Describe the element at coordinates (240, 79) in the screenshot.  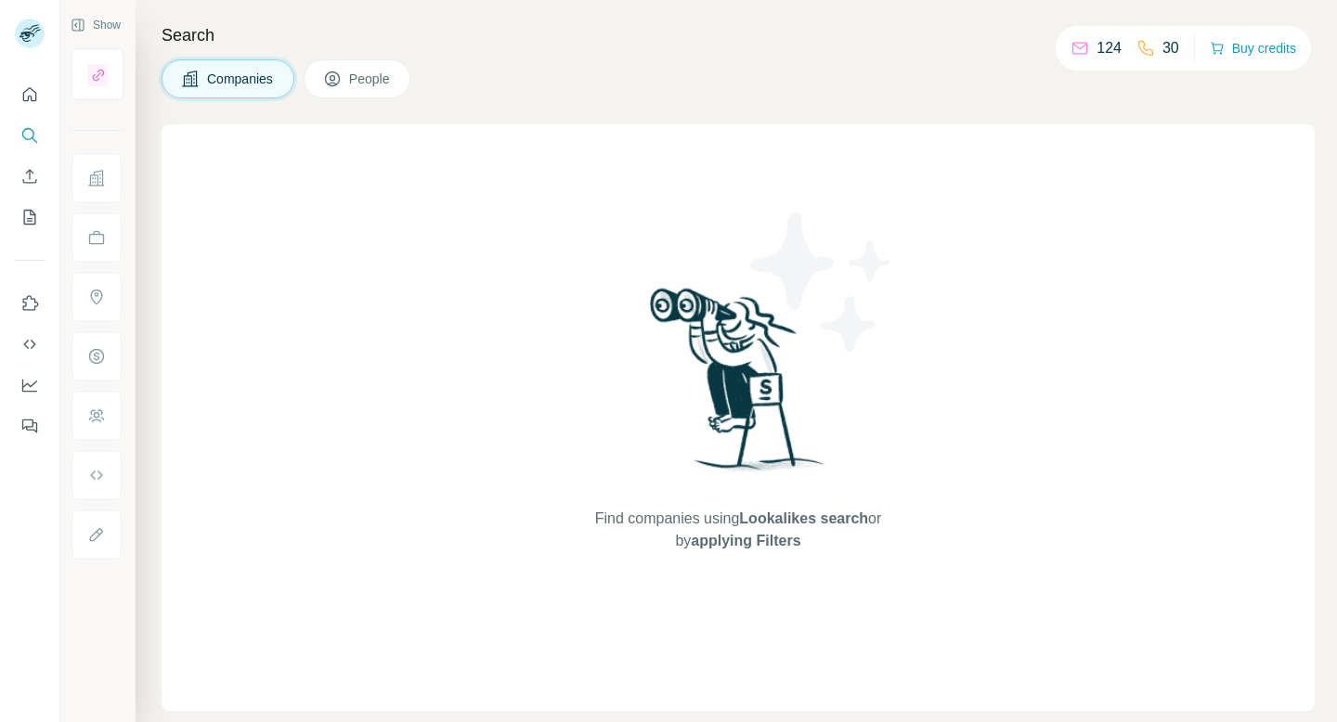
I see `span: Companies` at that location.